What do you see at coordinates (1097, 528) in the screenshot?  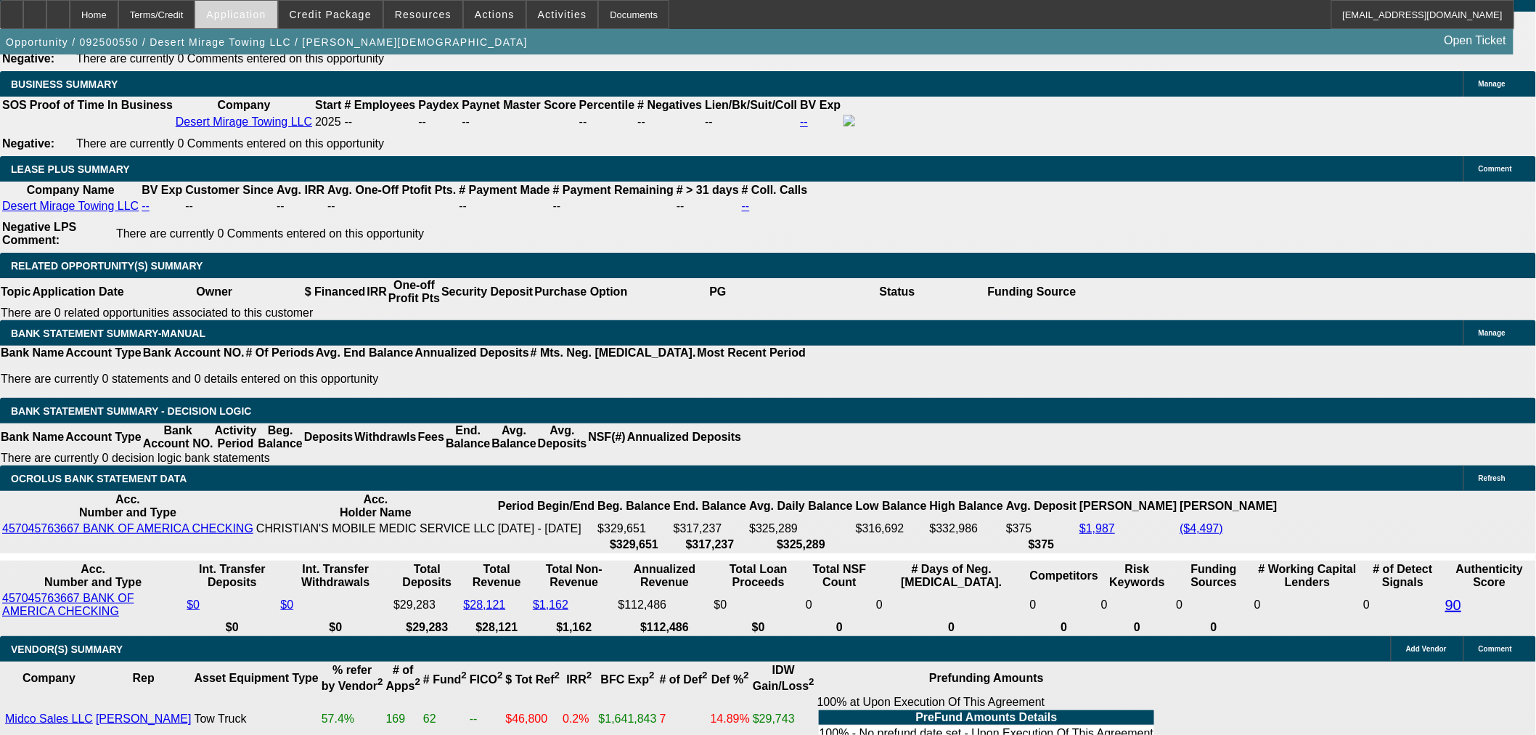 I see `a: $1,987` at bounding box center [1097, 528].